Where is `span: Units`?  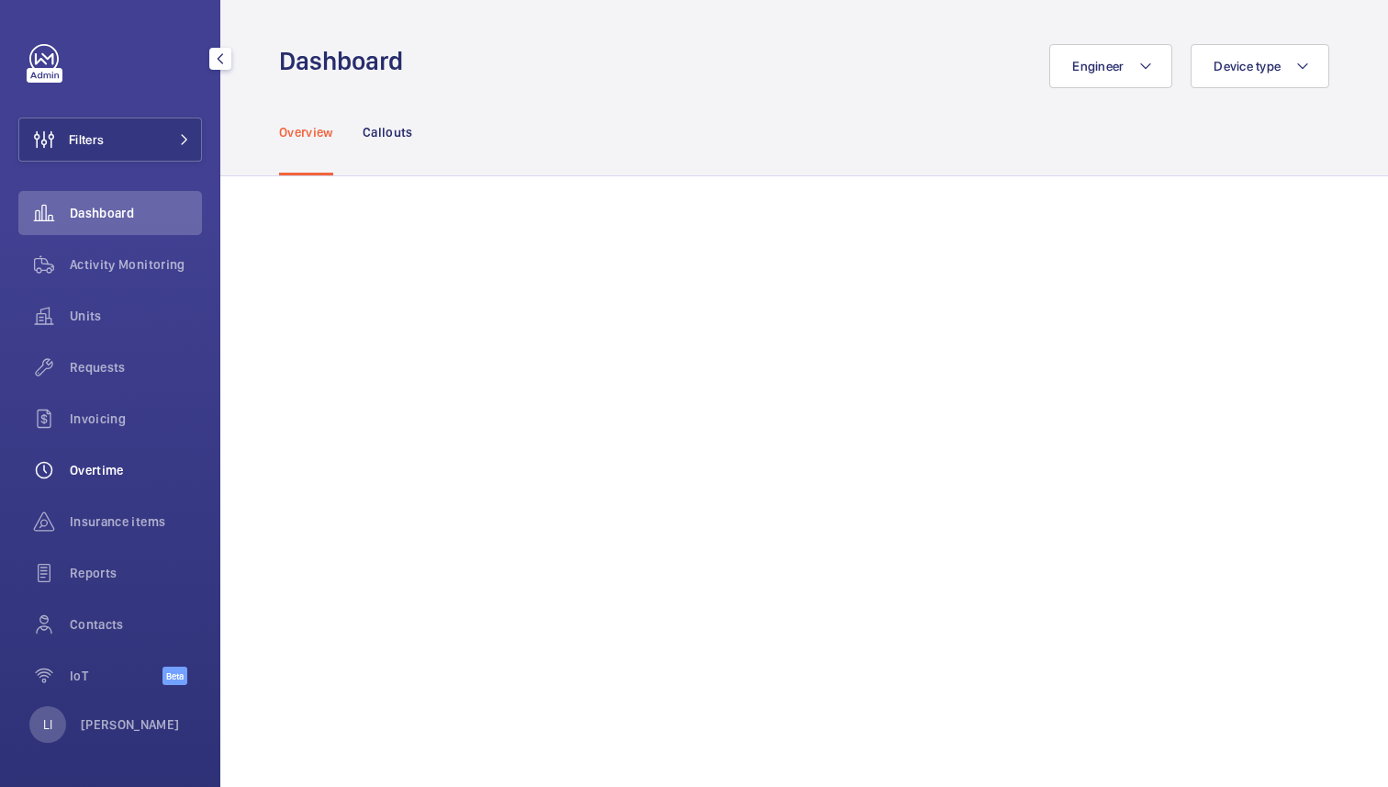 span: Units is located at coordinates (136, 316).